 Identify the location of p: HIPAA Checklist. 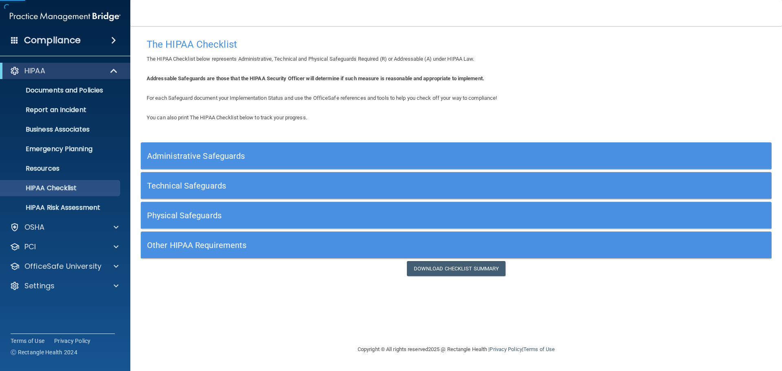
(61, 188).